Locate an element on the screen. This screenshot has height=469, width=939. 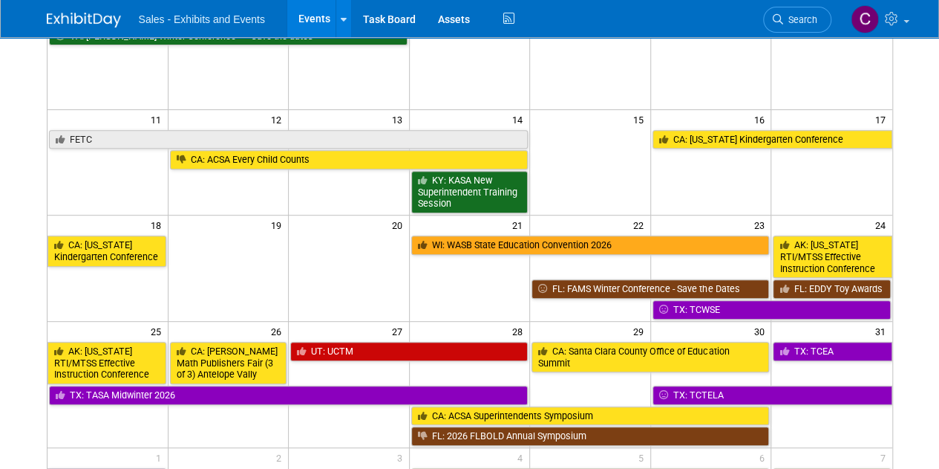
a: TX: TASA Midwinter 2026 is located at coordinates (289, 395).